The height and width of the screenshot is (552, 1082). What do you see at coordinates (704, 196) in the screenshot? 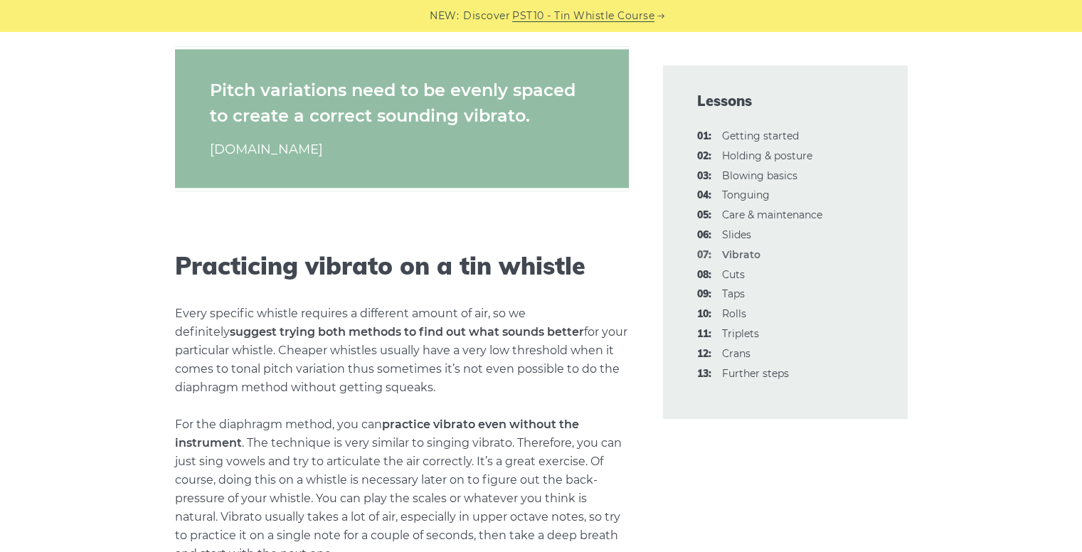
I see `span: 04:` at bounding box center [704, 196].